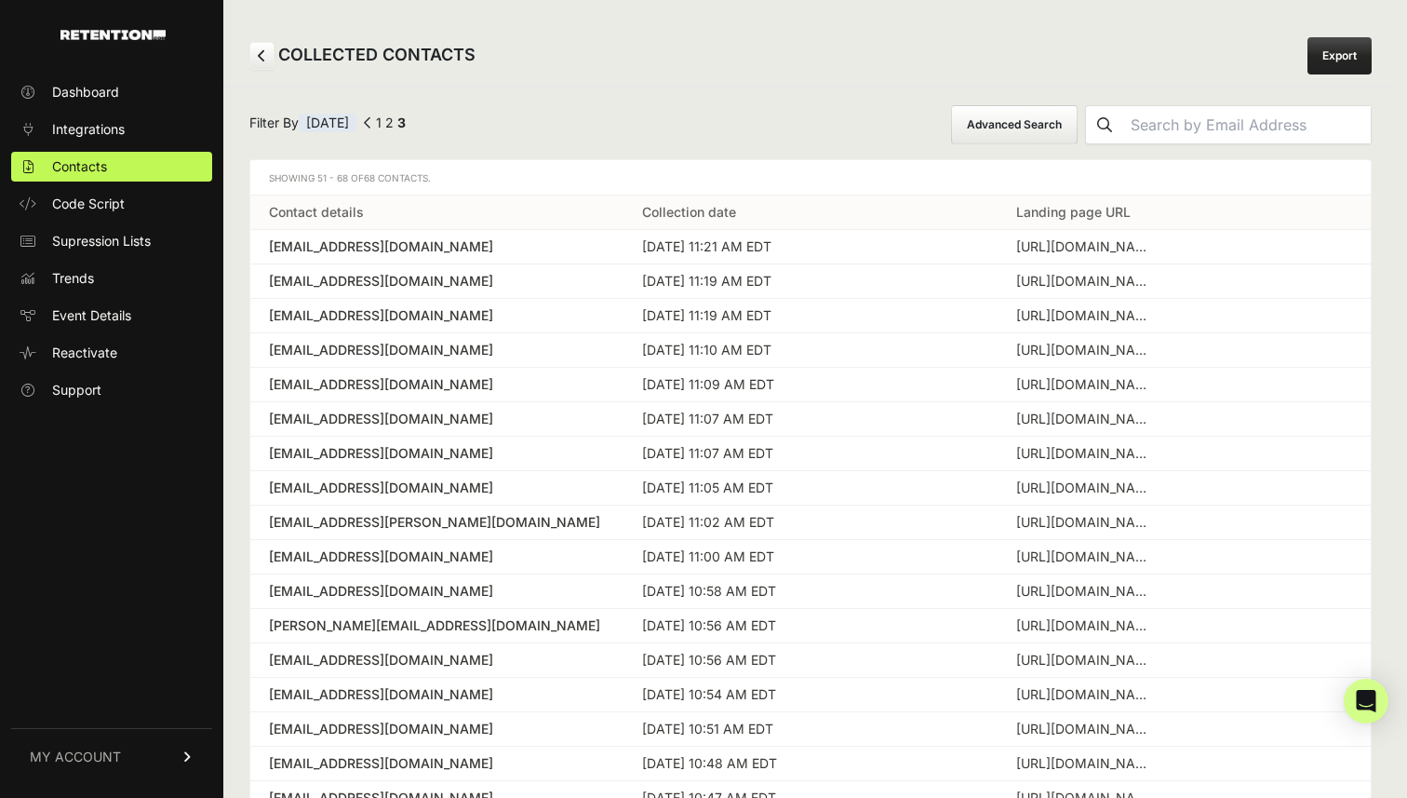 This screenshot has height=798, width=1407. Describe the element at coordinates (112, 92) in the screenshot. I see `a: Dashboard` at that location.